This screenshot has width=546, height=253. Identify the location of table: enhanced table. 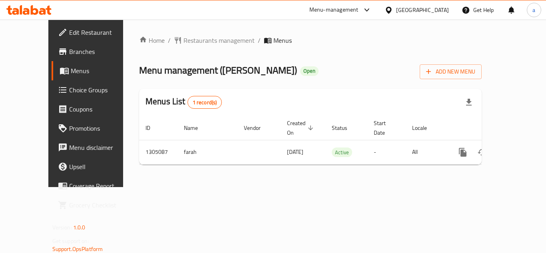
(338, 140).